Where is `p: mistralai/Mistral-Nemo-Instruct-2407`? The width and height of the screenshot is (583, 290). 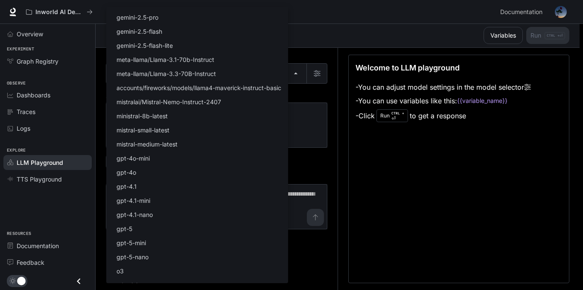
p: mistralai/Mistral-Nemo-Instruct-2407 is located at coordinates (169, 102).